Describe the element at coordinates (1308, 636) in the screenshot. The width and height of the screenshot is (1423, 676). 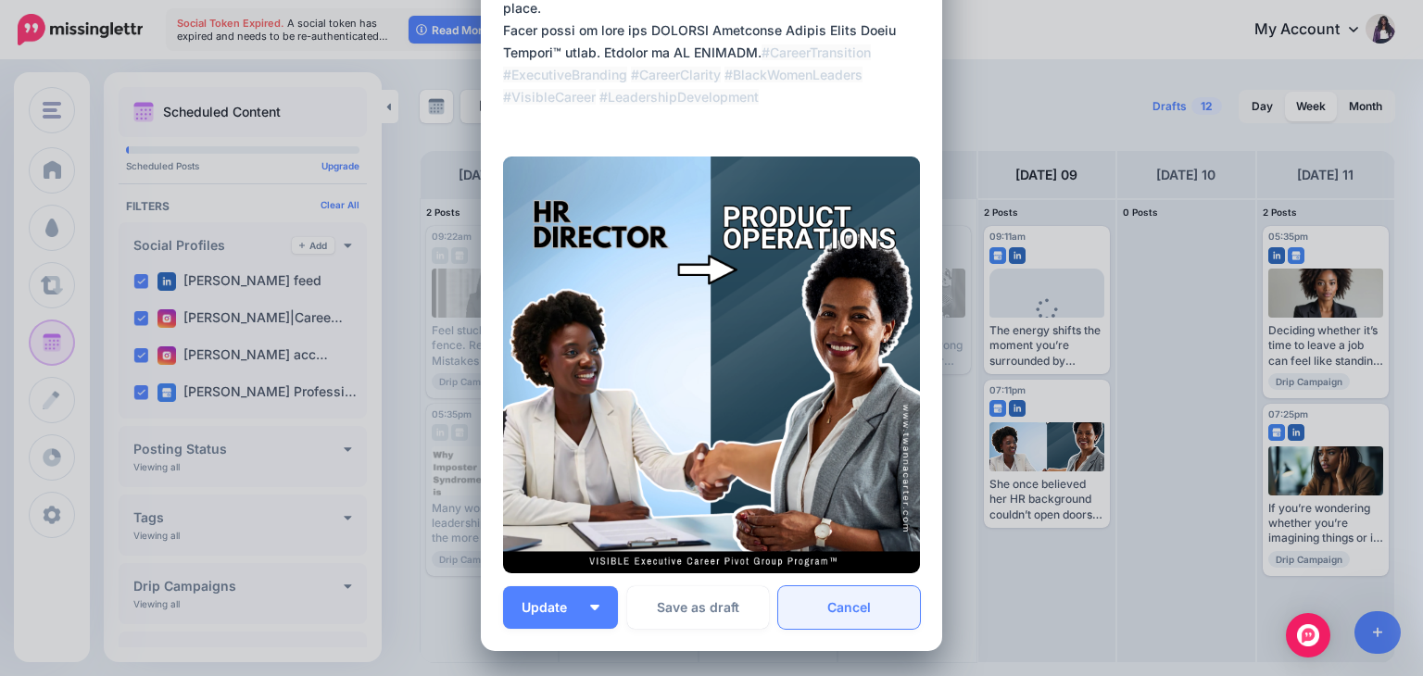
I see `div: Open Intercom Messenger` at that location.